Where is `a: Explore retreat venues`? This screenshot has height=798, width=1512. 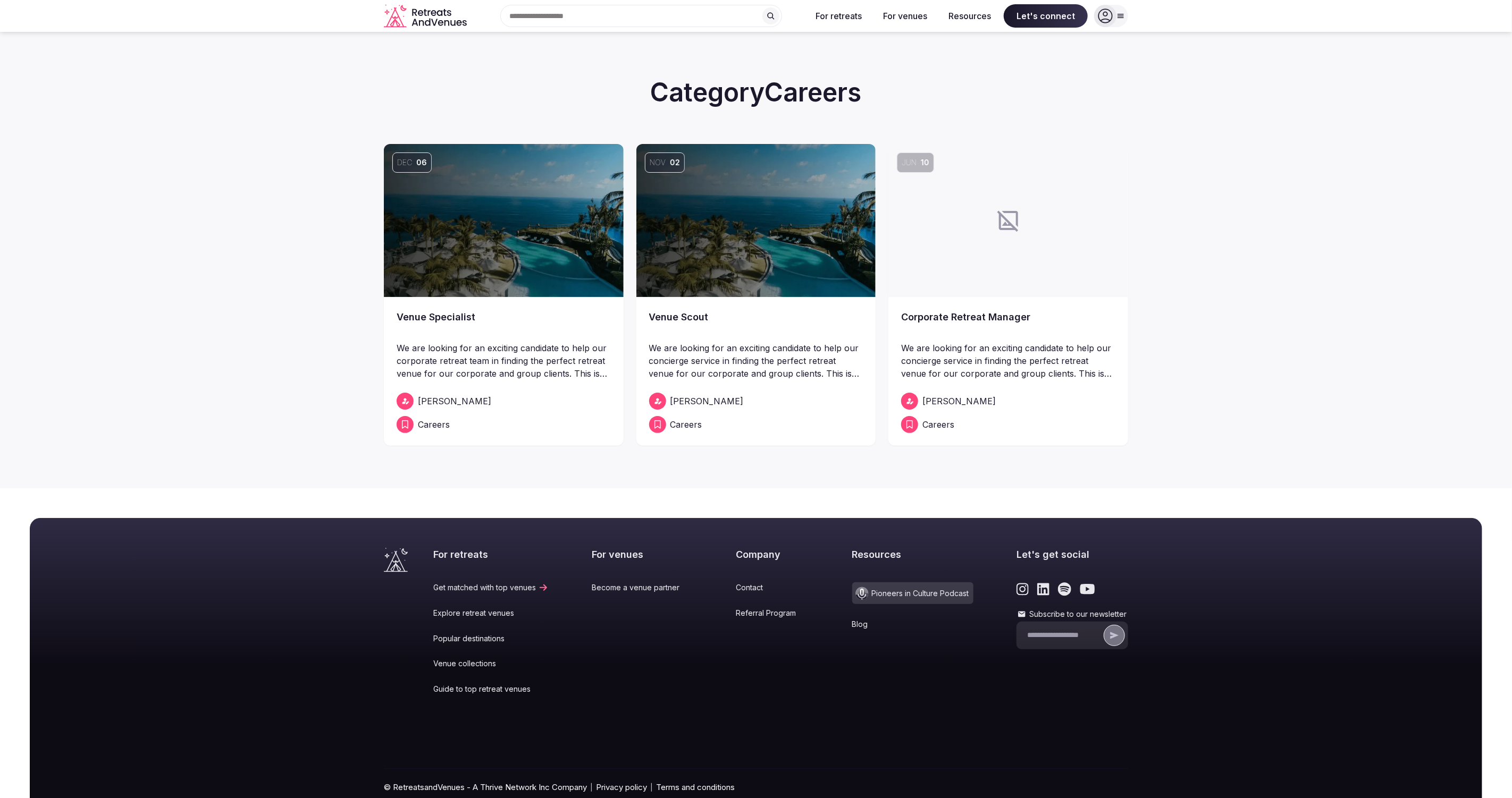 a: Explore retreat venues is located at coordinates (490, 613).